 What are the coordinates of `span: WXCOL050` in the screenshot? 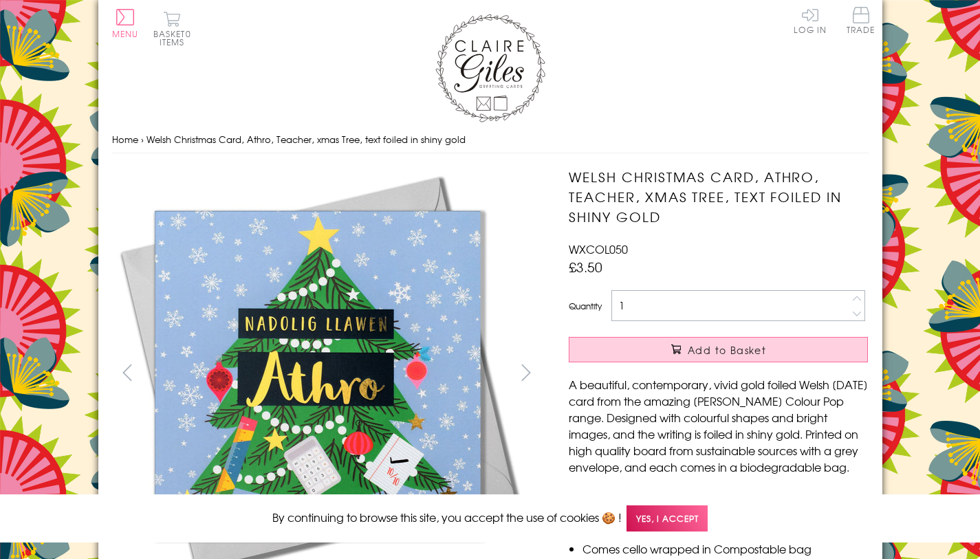 It's located at (598, 249).